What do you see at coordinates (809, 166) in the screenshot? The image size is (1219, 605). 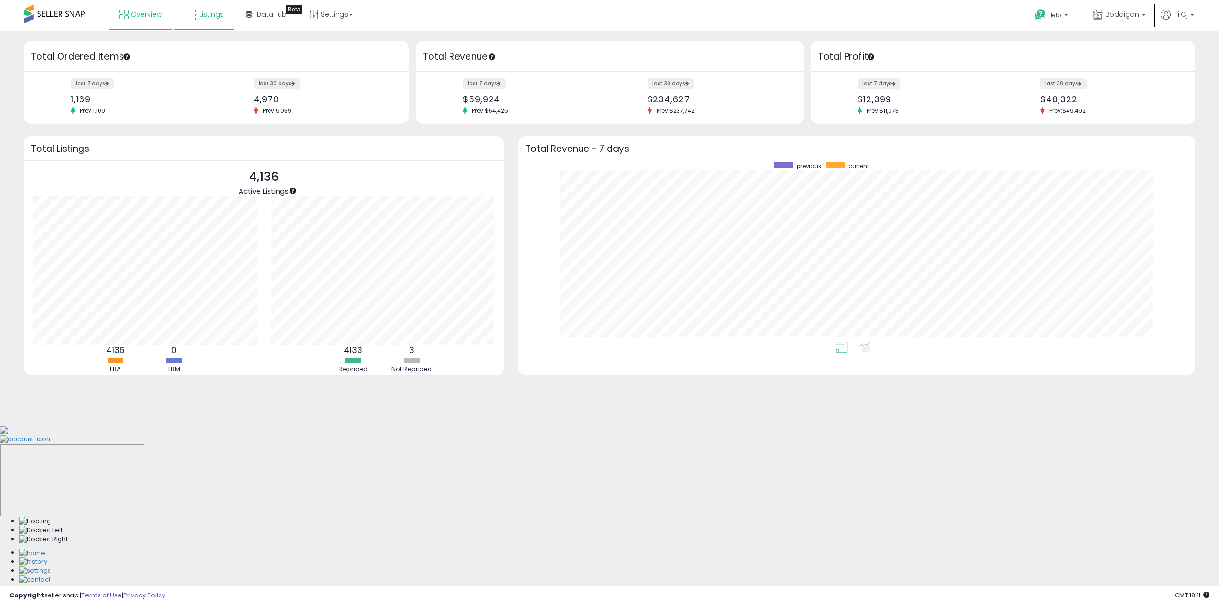 I see `span: previous` at bounding box center [809, 166].